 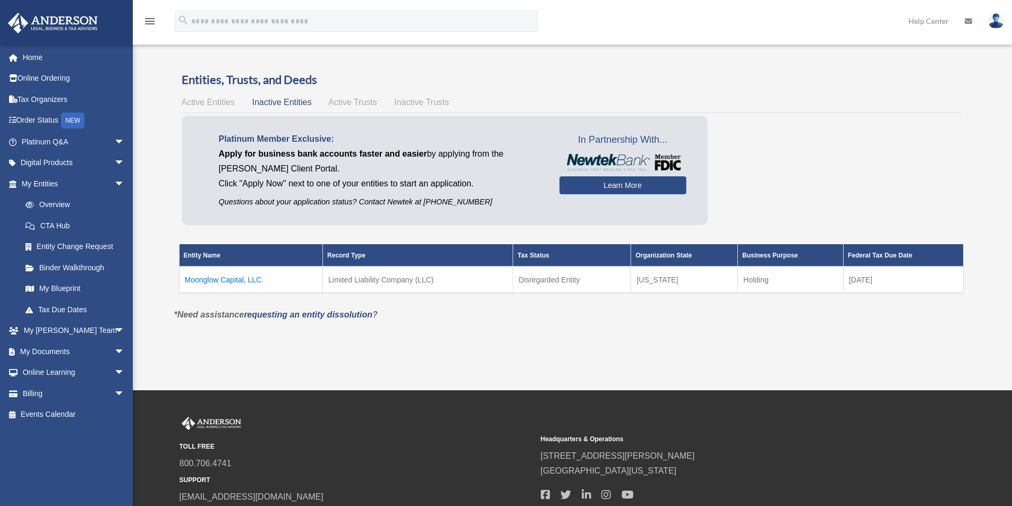 I want to click on a: Entity Change Request, so click(x=75, y=247).